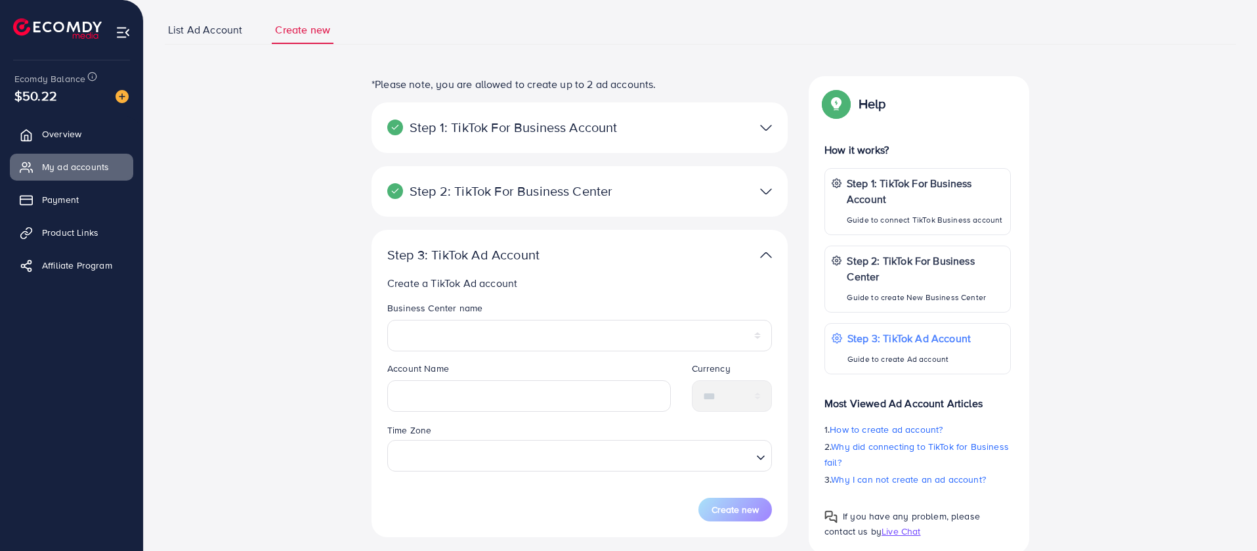 The width and height of the screenshot is (1257, 551). What do you see at coordinates (60, 199) in the screenshot?
I see `span: Payment` at bounding box center [60, 199].